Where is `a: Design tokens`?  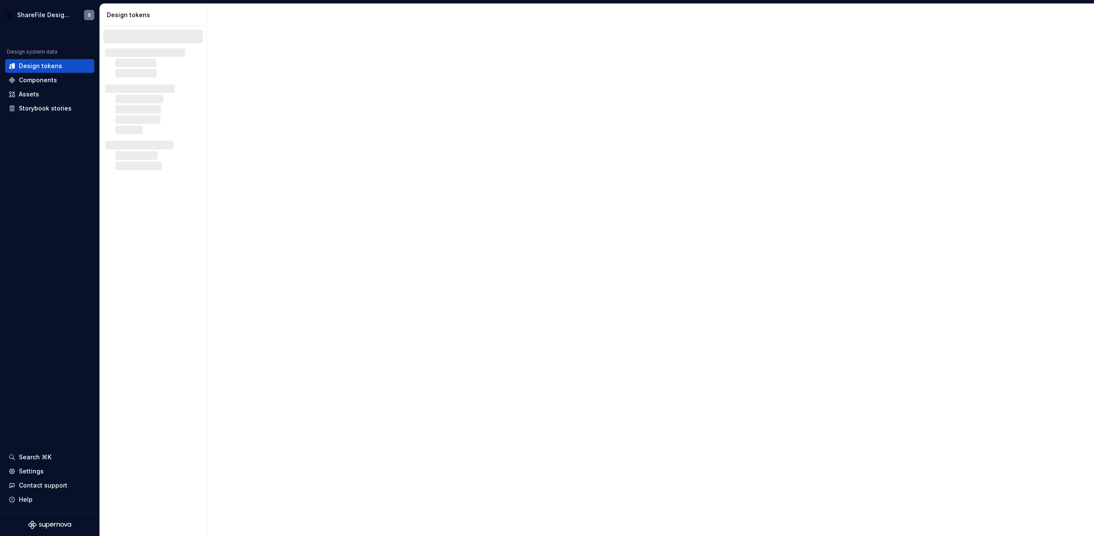 a: Design tokens is located at coordinates (50, 66).